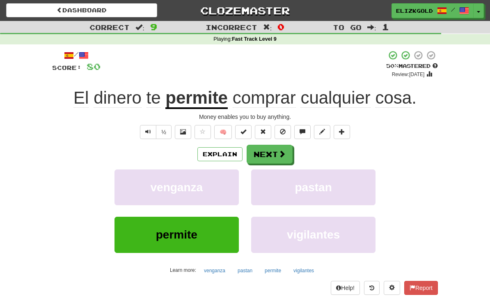 The image size is (490, 299). Describe the element at coordinates (263, 132) in the screenshot. I see `button: Reset to 0% Mastered (alt+r)` at that location.